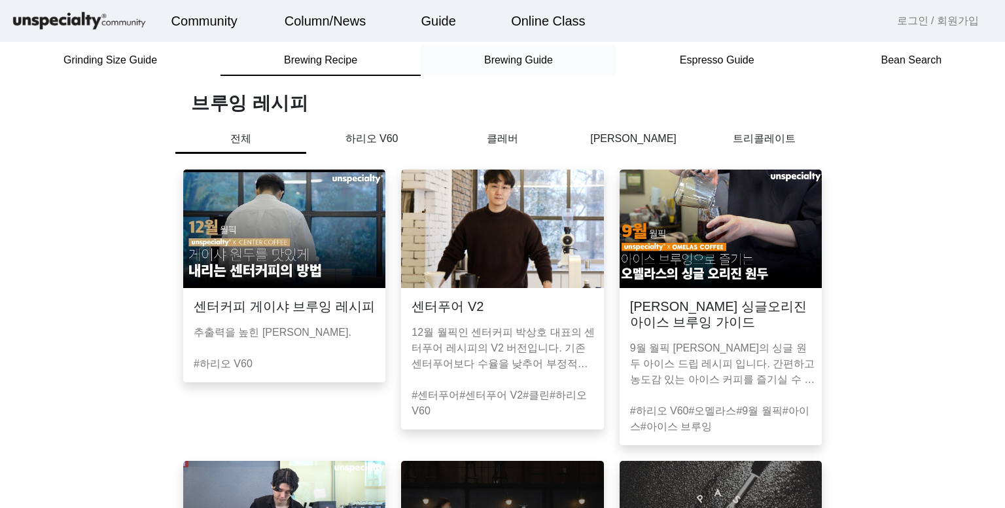 The image size is (1005, 508). I want to click on a: #오멜라스, so click(712, 410).